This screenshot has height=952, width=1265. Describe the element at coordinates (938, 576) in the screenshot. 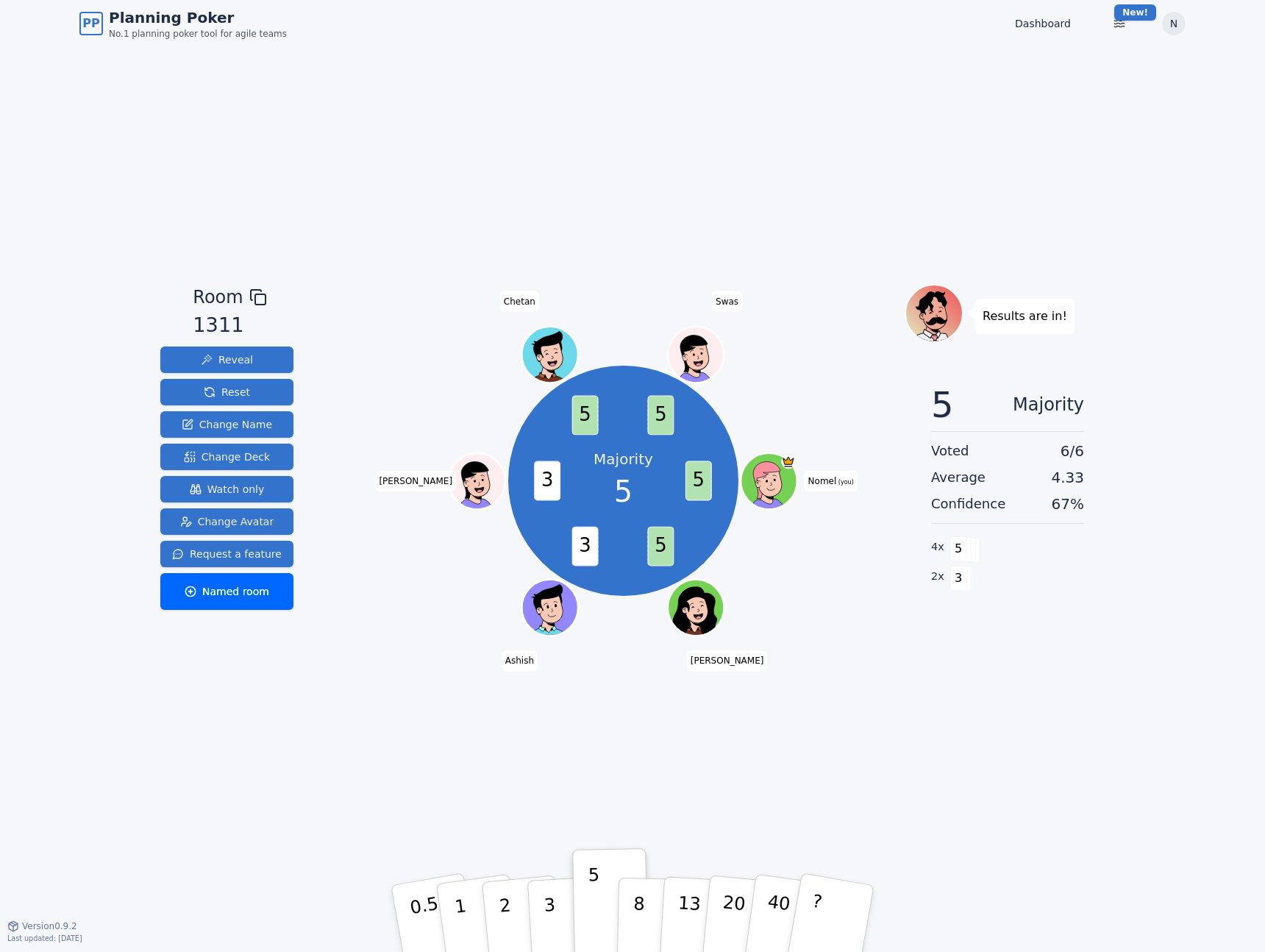

I see `span: 2 x` at that location.